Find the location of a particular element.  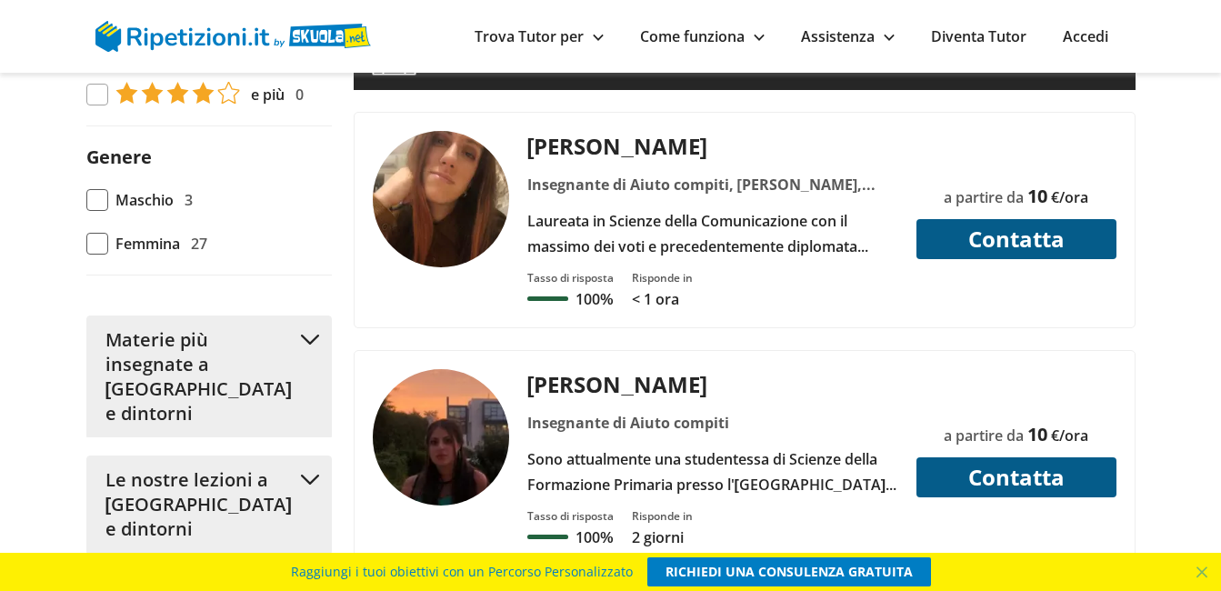

span: 3 is located at coordinates (188, 200).